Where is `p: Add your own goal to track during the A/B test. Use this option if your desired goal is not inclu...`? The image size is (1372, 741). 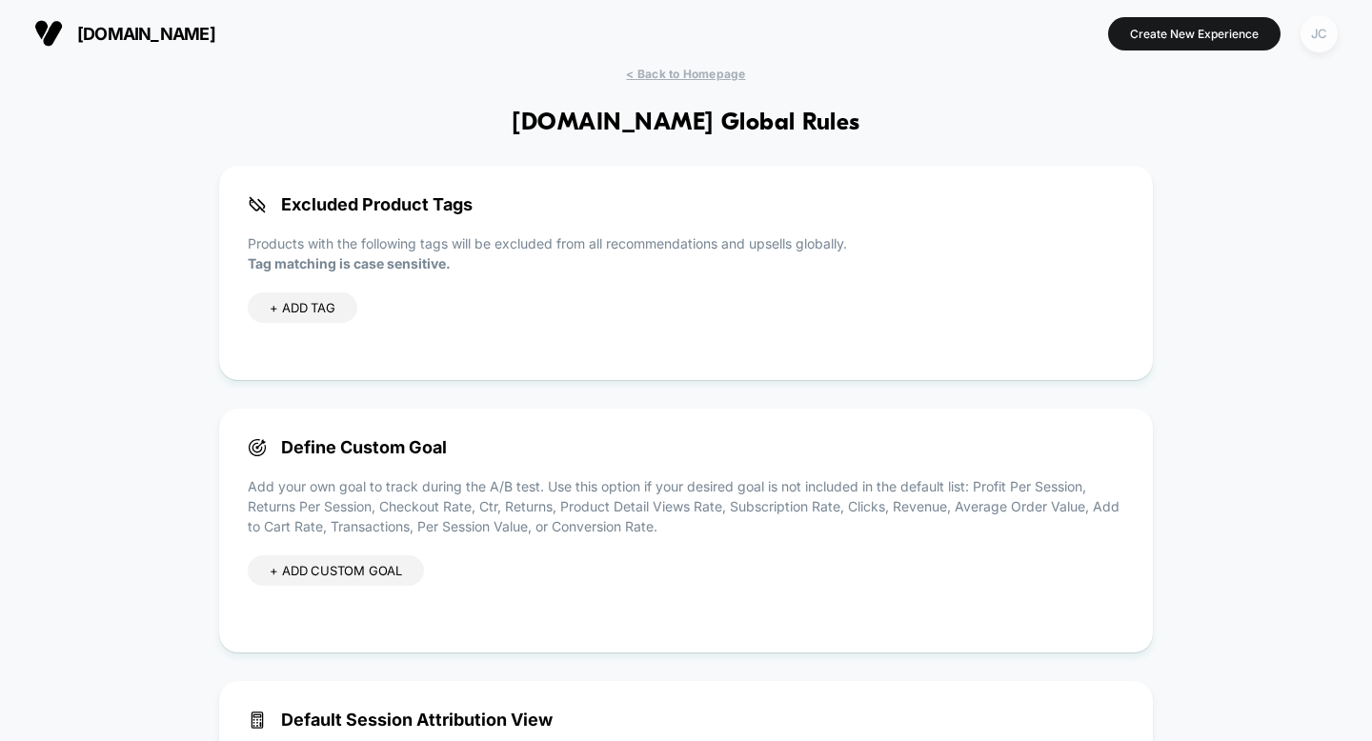
p: Add your own goal to track during the A/B test. Use this option if your desired goal is not inclu... is located at coordinates (685, 506).